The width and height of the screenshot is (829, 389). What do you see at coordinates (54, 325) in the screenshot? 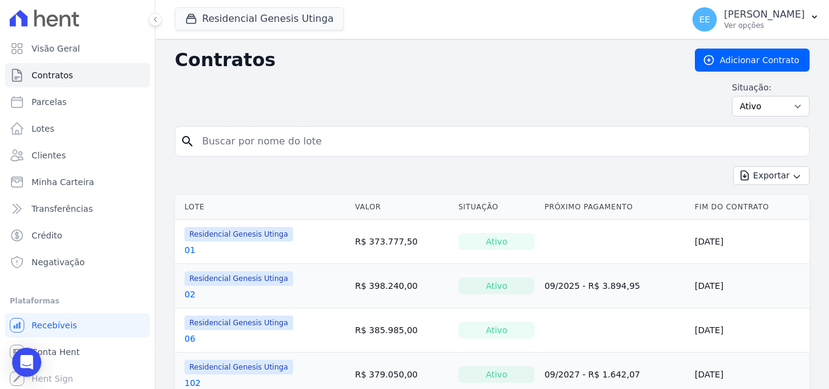
I see `span: Recebíveis` at bounding box center [54, 325].